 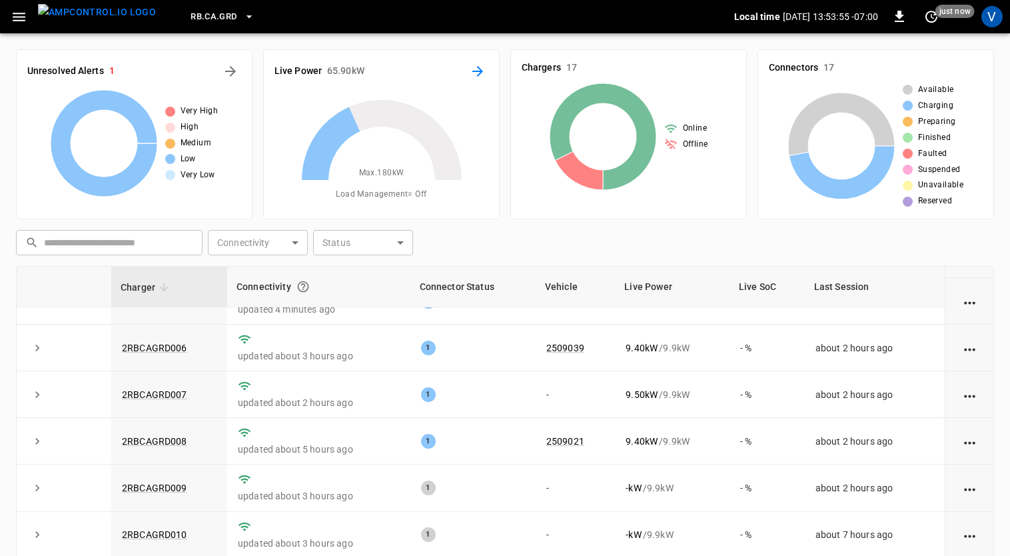 I want to click on a: 2RBCAGRD007, so click(x=155, y=394).